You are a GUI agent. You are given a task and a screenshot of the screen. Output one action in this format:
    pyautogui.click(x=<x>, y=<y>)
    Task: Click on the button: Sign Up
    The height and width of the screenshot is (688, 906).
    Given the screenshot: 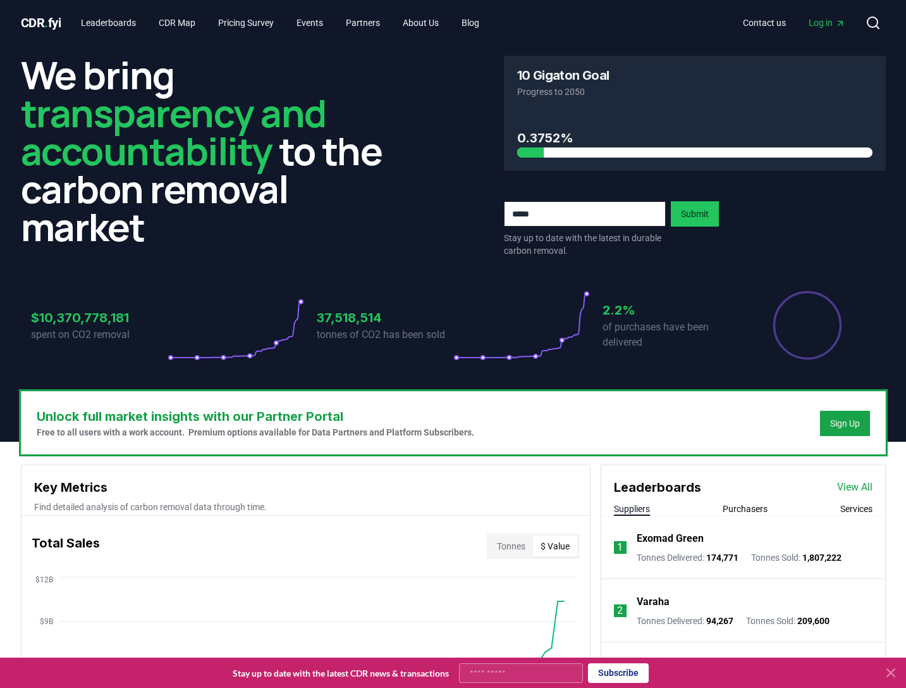 What is the action you would take?
    pyautogui.click(x=845, y=423)
    